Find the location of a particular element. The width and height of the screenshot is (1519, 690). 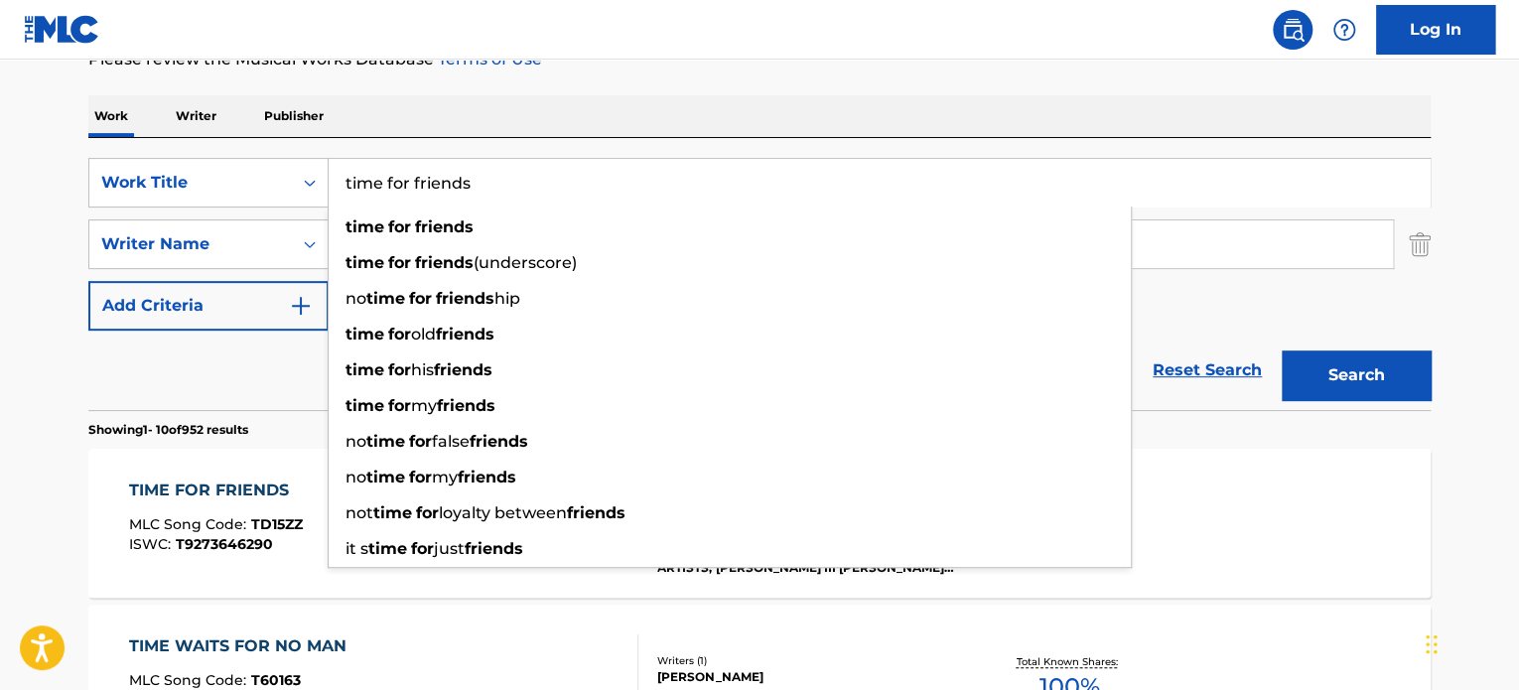

span: just is located at coordinates (449, 548).